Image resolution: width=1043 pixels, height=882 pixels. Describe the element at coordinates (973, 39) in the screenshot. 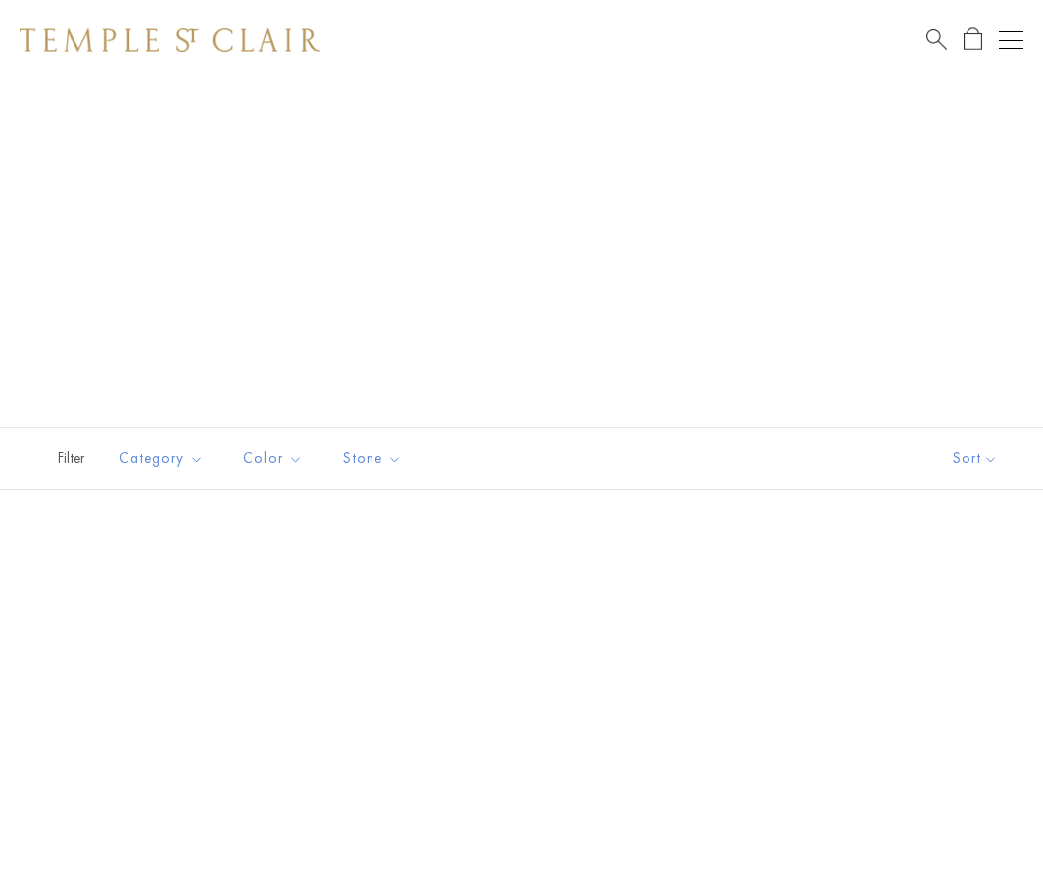

I see `a: Open Shopping Bag` at that location.